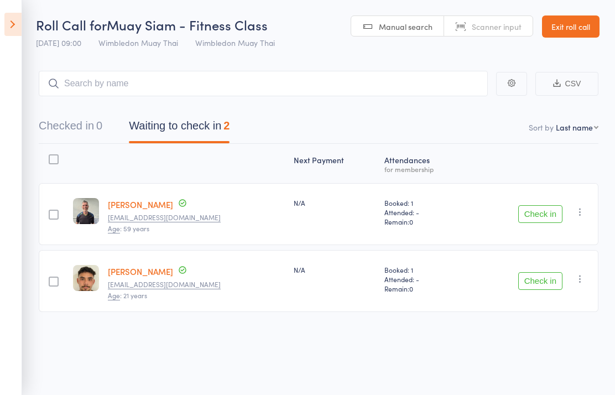 This screenshot has width=615, height=395. Describe the element at coordinates (424, 163) in the screenshot. I see `div: Atten­dances` at that location.